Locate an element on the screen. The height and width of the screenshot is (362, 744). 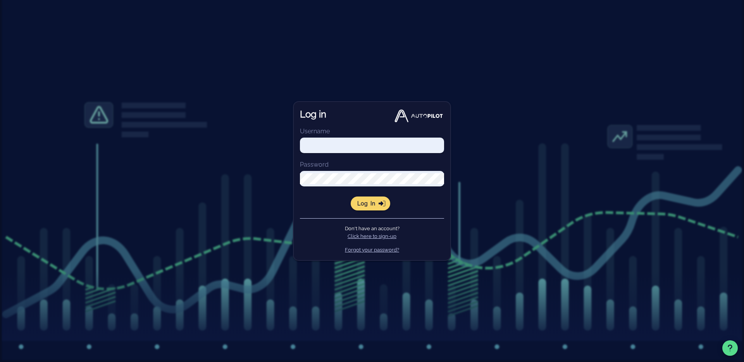
button: Support is located at coordinates (730, 348).